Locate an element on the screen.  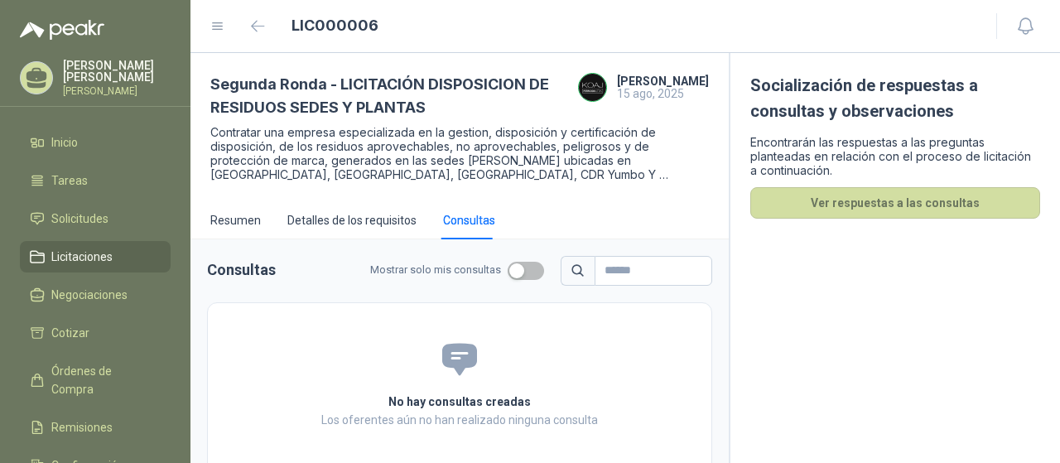
p: Los oferentes aún no han realizado ninguna consulta is located at coordinates (460, 420).